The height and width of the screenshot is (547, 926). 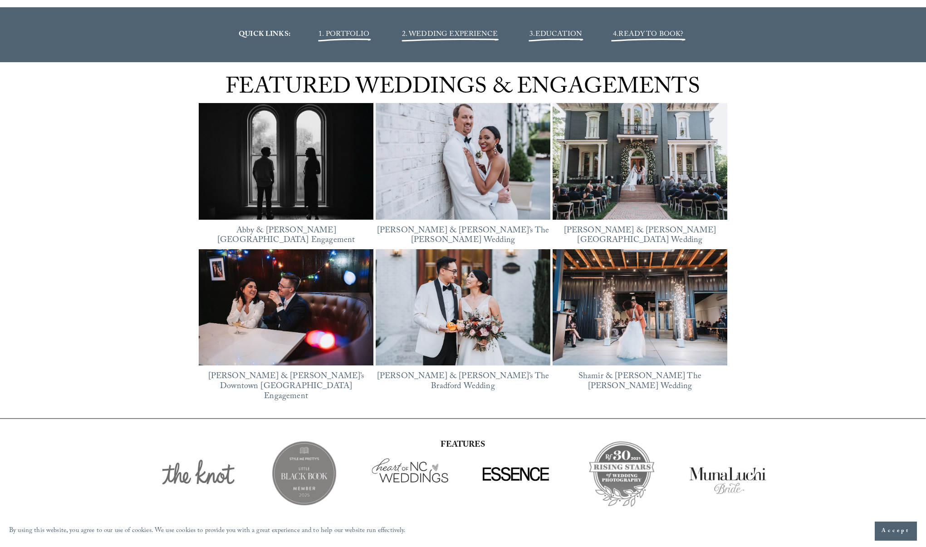 I want to click on img: Chantel &amp; James’ Heights House Hotel Wedding, so click(x=640, y=161).